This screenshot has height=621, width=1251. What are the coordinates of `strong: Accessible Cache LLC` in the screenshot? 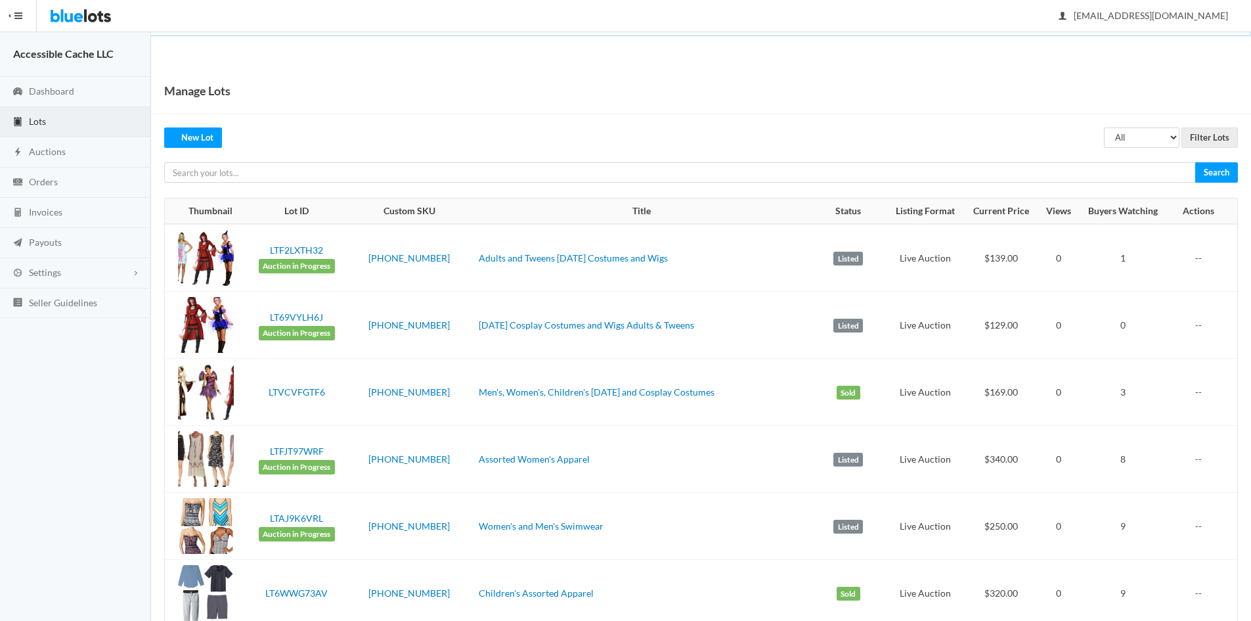 It's located at (63, 53).